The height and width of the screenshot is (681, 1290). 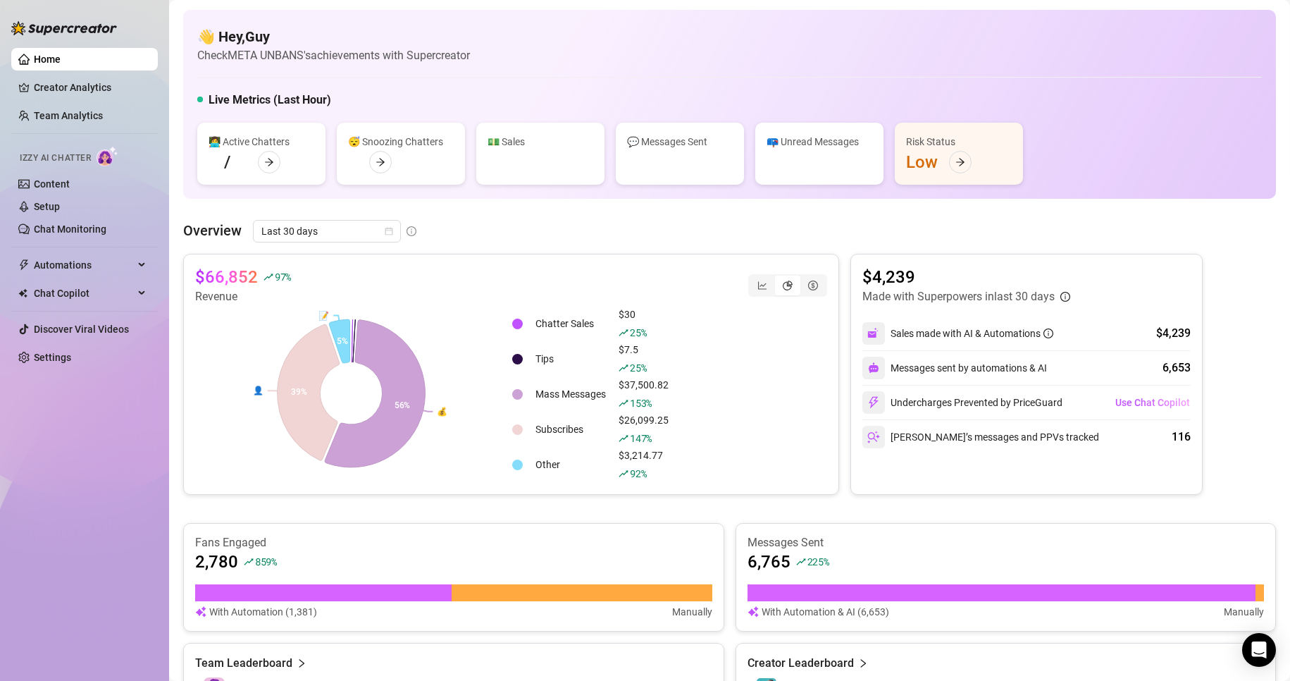 I want to click on article: 6,765, so click(x=769, y=562).